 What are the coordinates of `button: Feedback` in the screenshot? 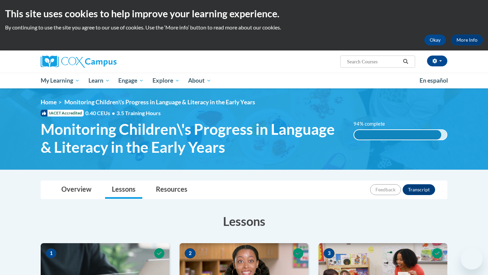 It's located at (385, 190).